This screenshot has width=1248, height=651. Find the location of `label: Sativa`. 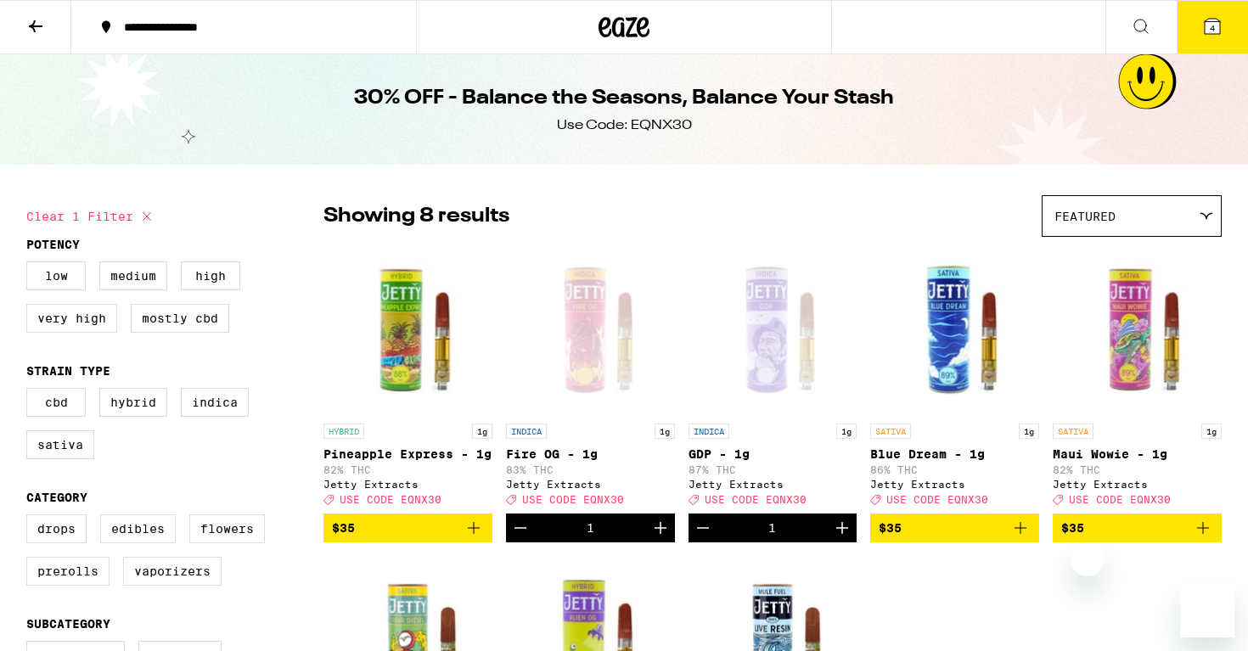

label: Sativa is located at coordinates (60, 445).